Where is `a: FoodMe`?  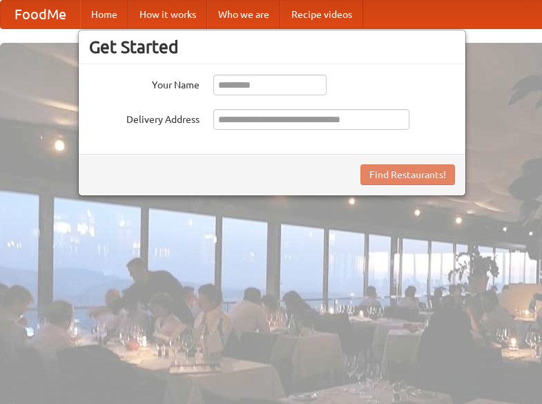
a: FoodMe is located at coordinates (40, 15).